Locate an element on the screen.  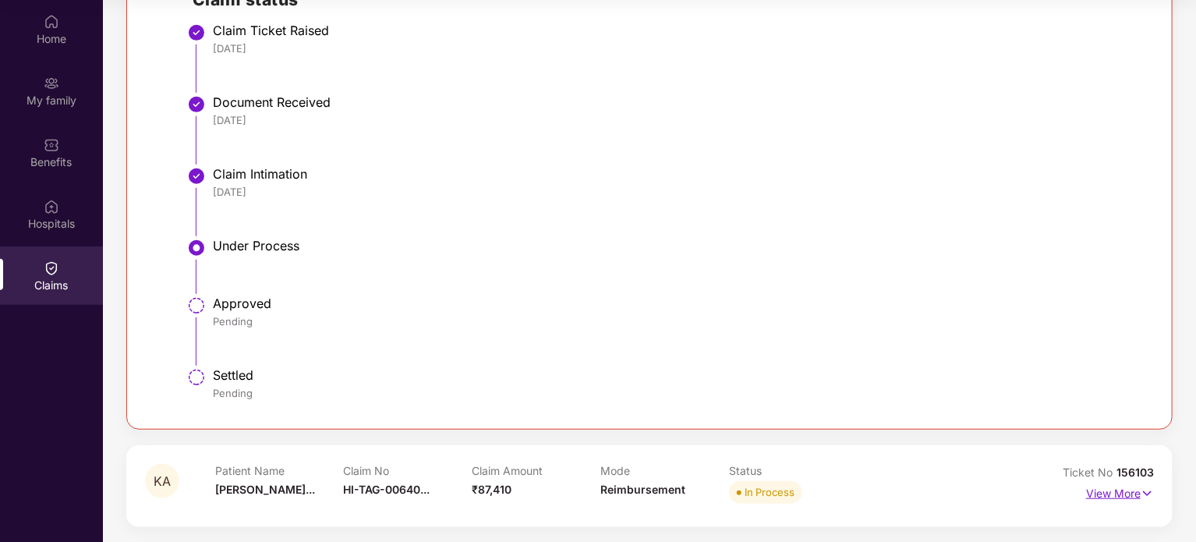
span: HI-TAG-00640... is located at coordinates (387, 489).